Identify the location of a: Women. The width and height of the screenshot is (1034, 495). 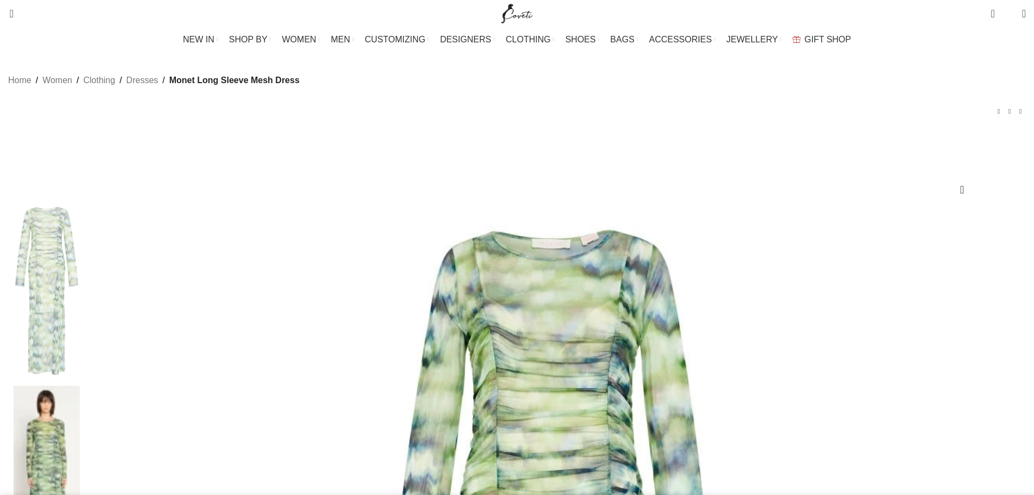
(57, 80).